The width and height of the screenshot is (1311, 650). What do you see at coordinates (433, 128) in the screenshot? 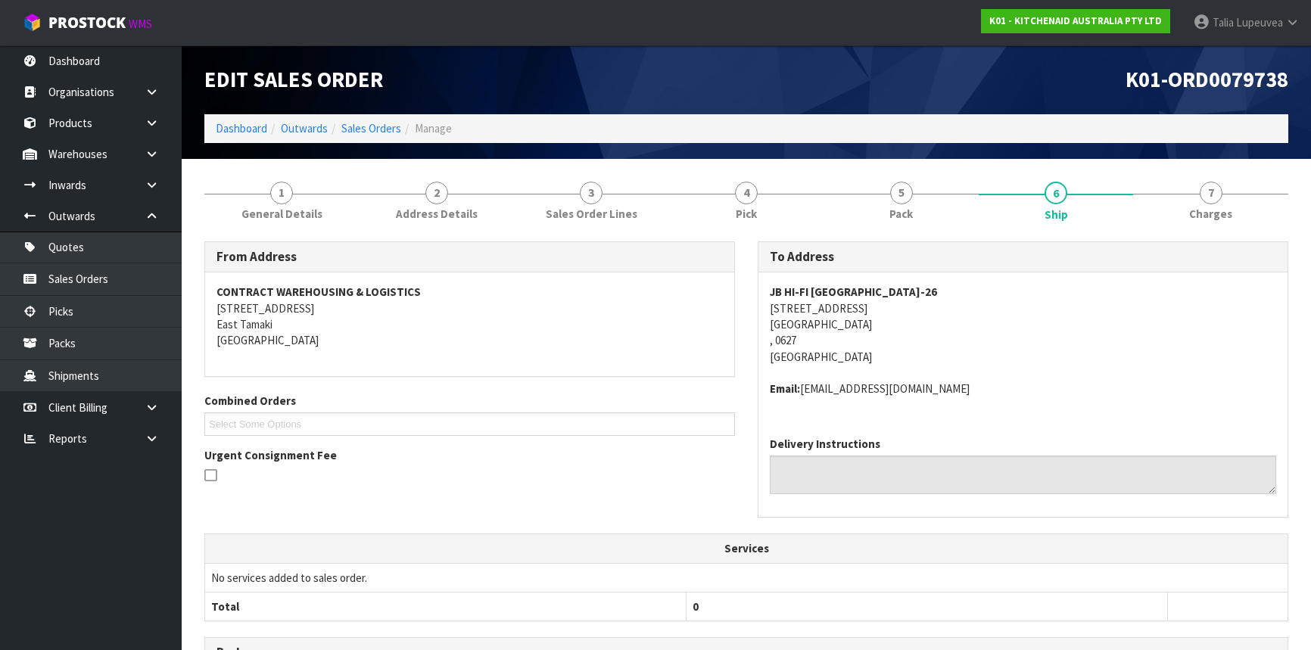
I see `span: Manage` at bounding box center [433, 128].